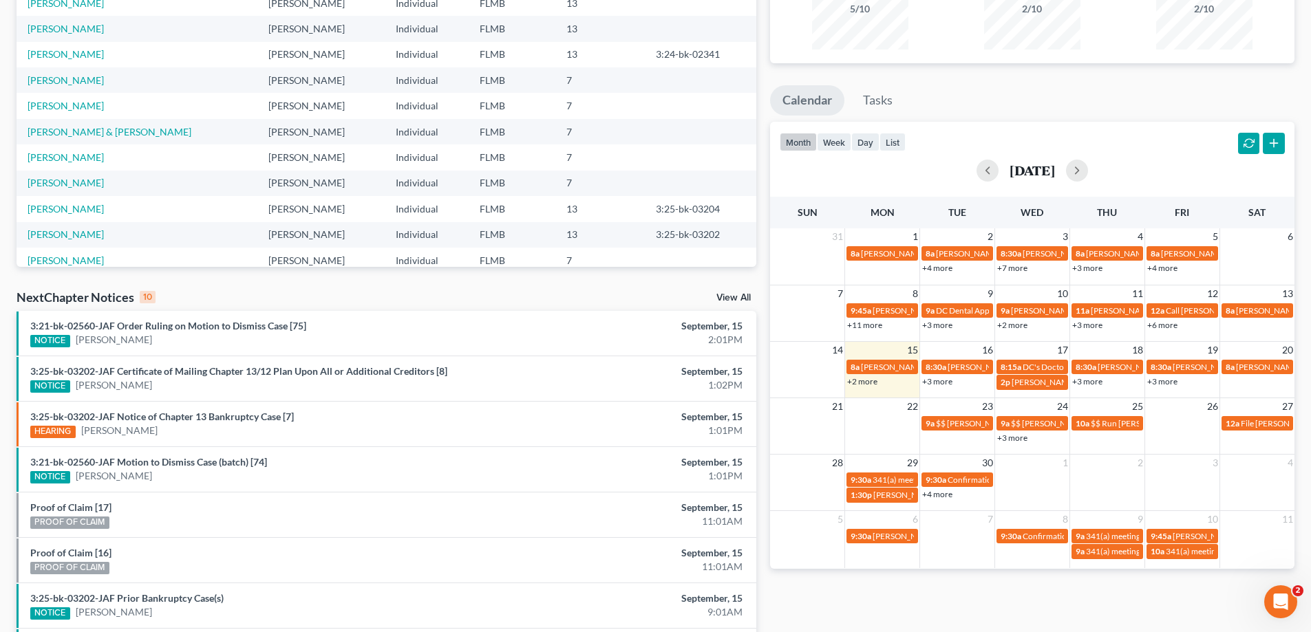 This screenshot has height=632, width=1311. What do you see at coordinates (837, 407) in the screenshot?
I see `span: 21` at bounding box center [837, 407].